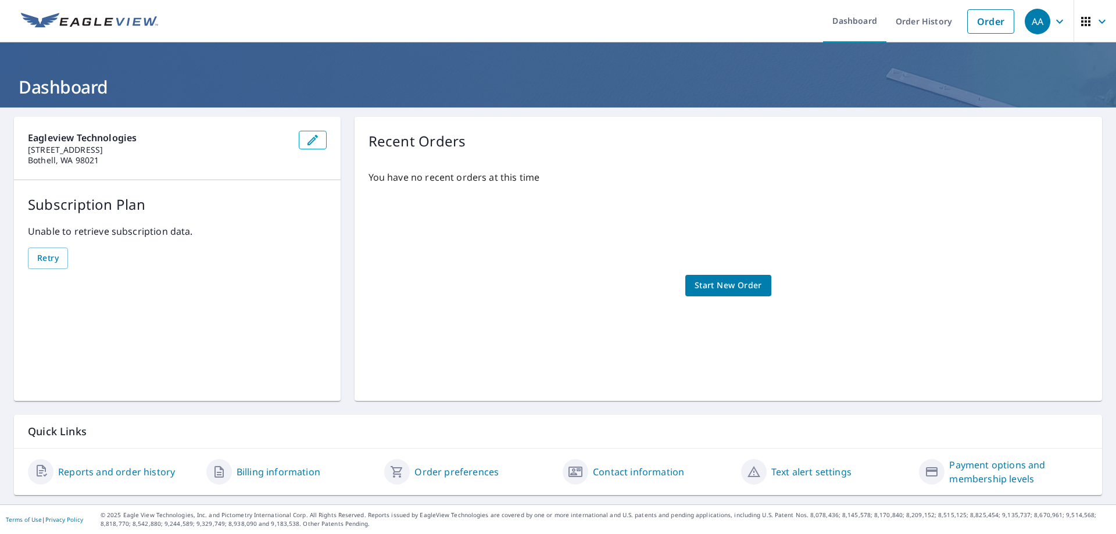  What do you see at coordinates (48, 258) in the screenshot?
I see `span: Retry` at bounding box center [48, 258].